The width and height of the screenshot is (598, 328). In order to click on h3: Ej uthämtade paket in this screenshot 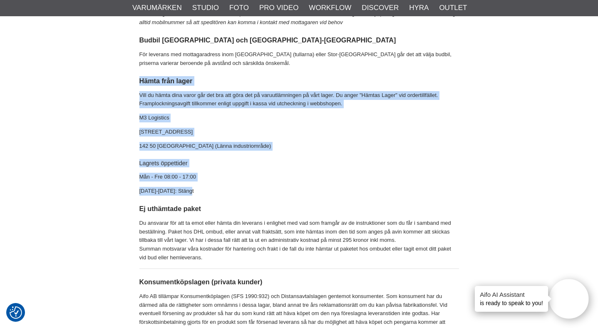, I will do `click(299, 208)`.